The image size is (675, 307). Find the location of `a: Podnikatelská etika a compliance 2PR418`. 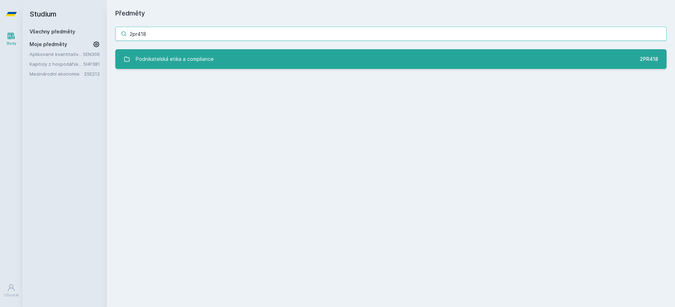

a: Podnikatelská etika a compliance 2PR418 is located at coordinates (391, 59).